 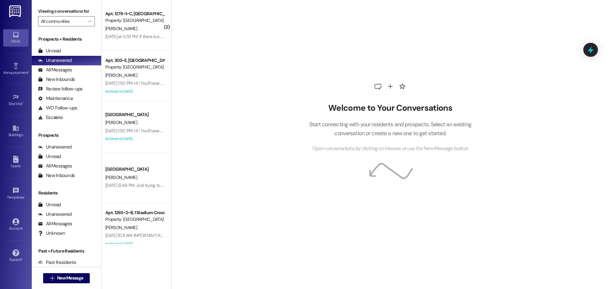 I want to click on div: Past Residents, so click(x=57, y=262).